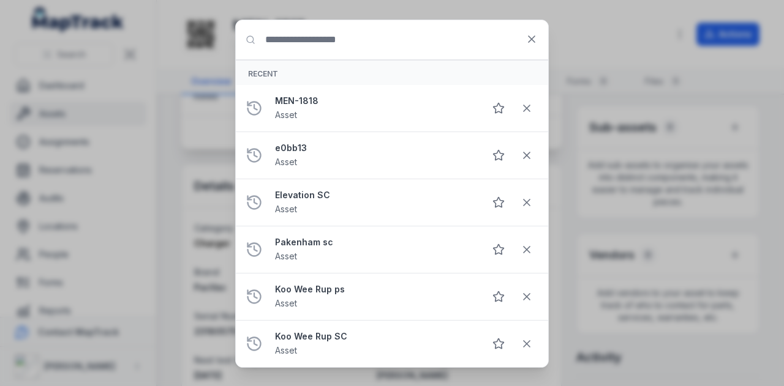  Describe the element at coordinates (375, 297) in the screenshot. I see `a: Koo Wee Rup psAsset` at that location.